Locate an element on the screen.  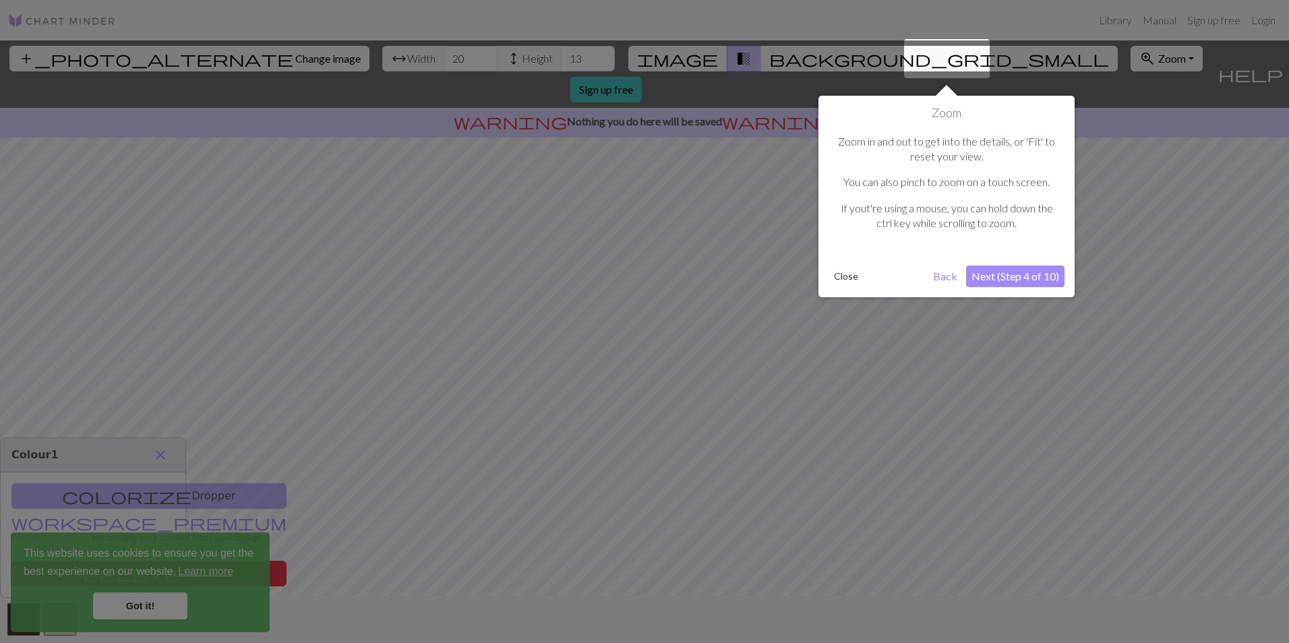
p: If yout're using a mouse, you can hold down the ctrl key while scrolling to zoom. is located at coordinates (947, 216).